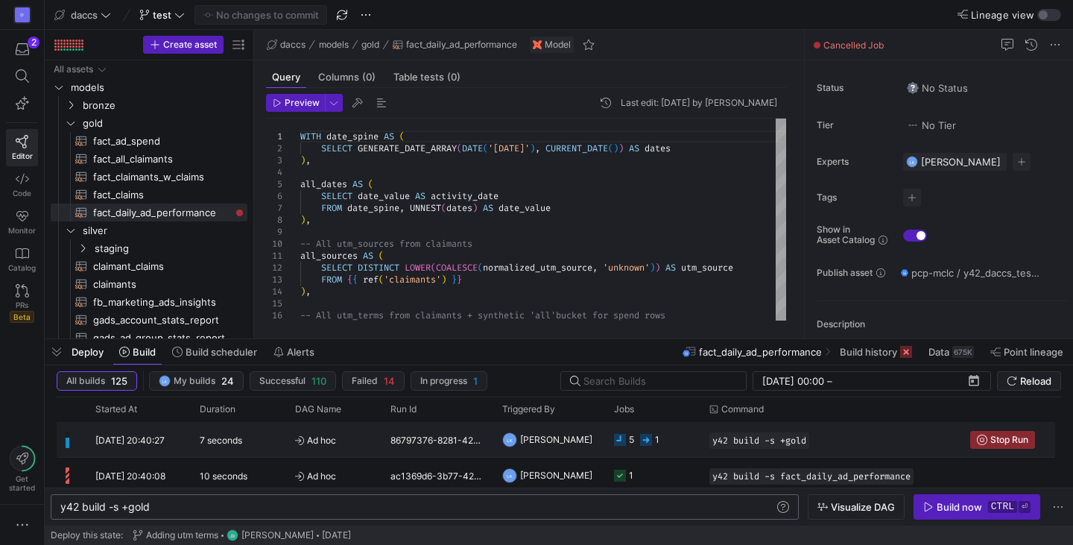 The image size is (1073, 545). What do you see at coordinates (426, 208) in the screenshot?
I see `span: UNNEST` at bounding box center [426, 208].